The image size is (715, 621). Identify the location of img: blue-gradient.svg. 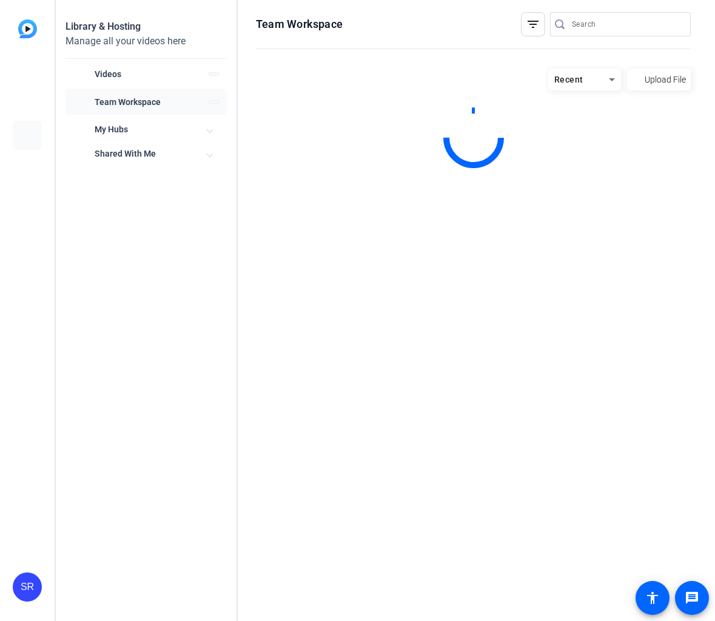
(27, 29).